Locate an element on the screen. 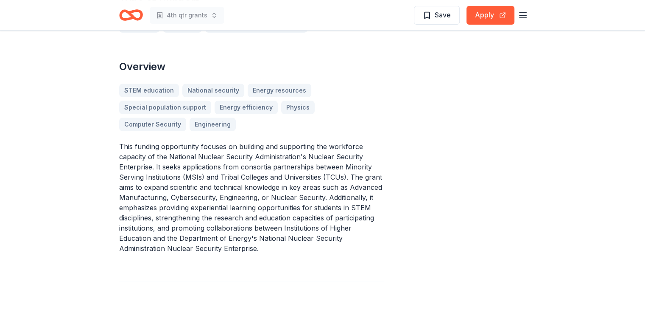  button: 4th qtr grants is located at coordinates (187, 15).